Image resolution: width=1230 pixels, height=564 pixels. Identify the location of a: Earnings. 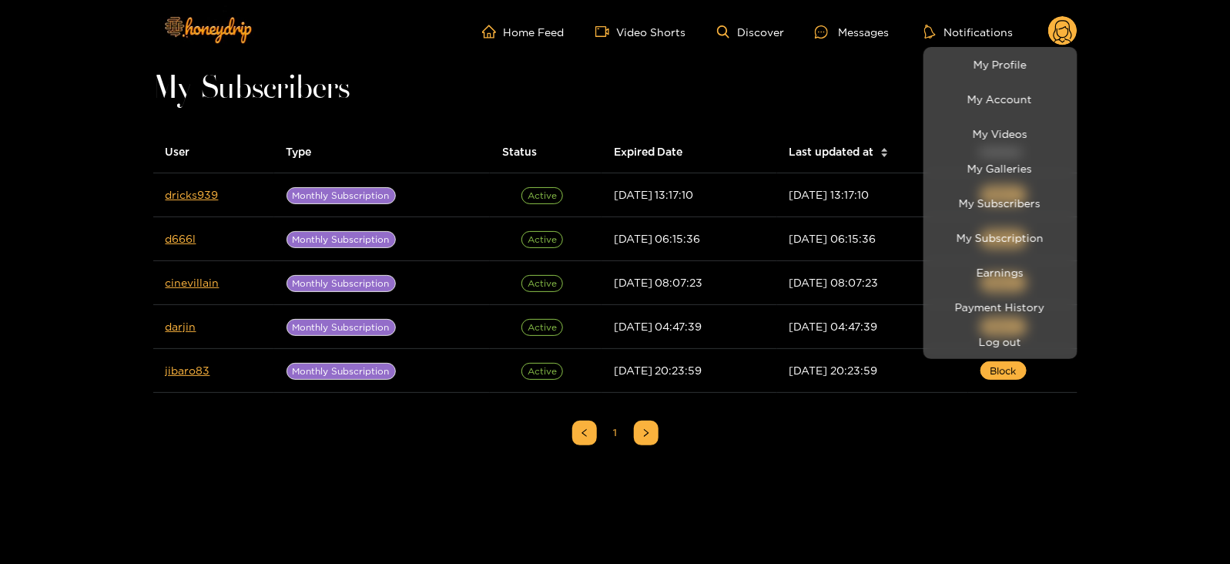
(1000, 272).